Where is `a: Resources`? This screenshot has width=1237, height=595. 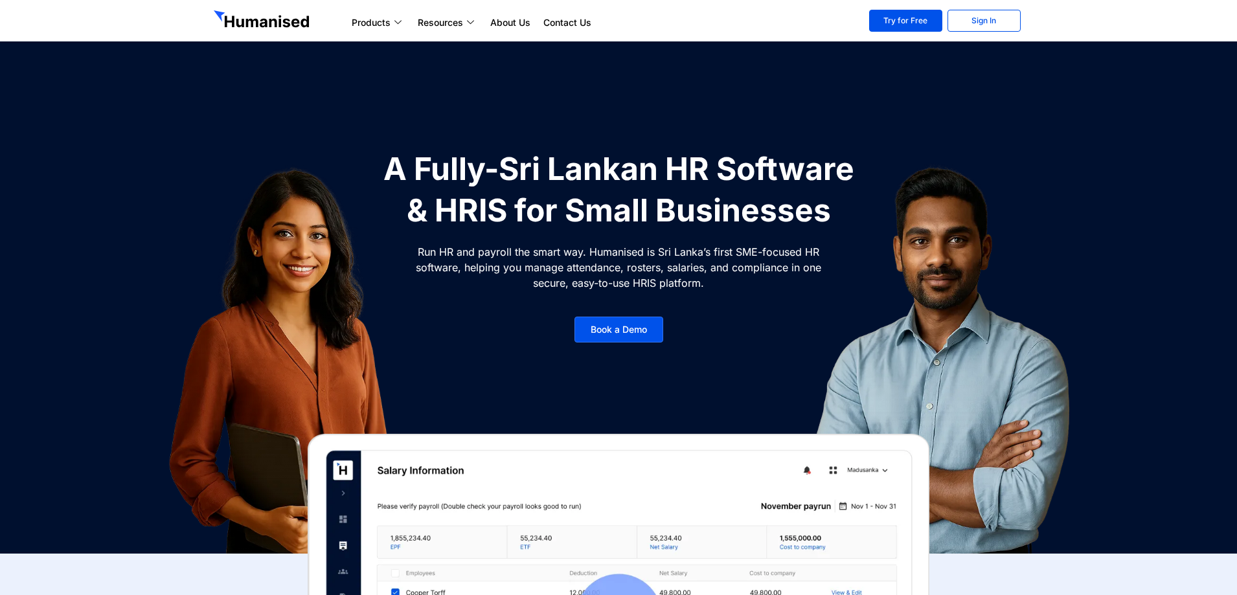 a: Resources is located at coordinates (448, 23).